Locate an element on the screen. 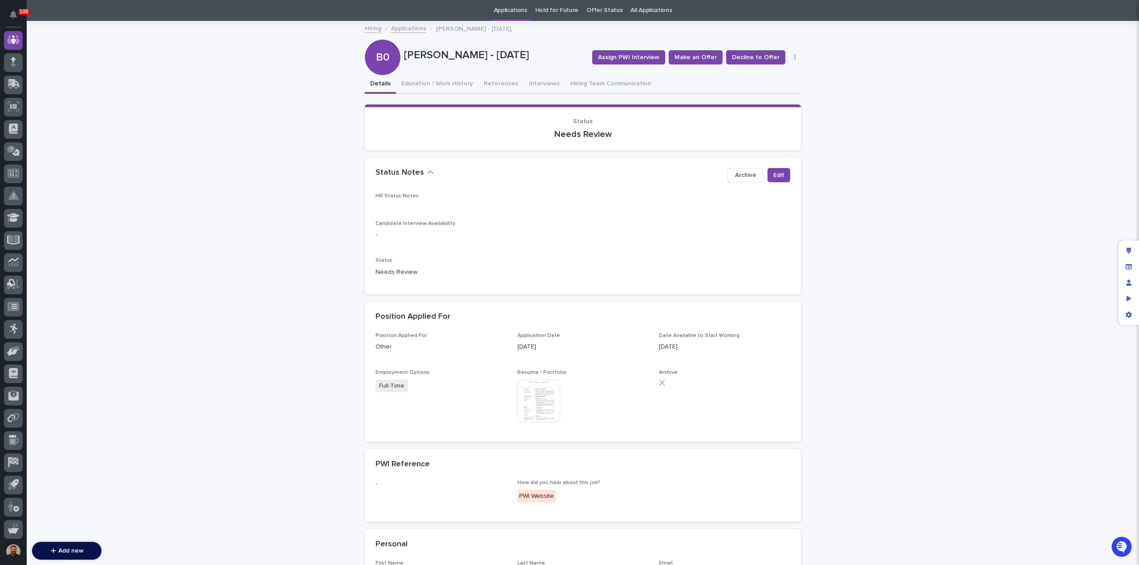  p: Welcome 👋 is located at coordinates (85, 42).